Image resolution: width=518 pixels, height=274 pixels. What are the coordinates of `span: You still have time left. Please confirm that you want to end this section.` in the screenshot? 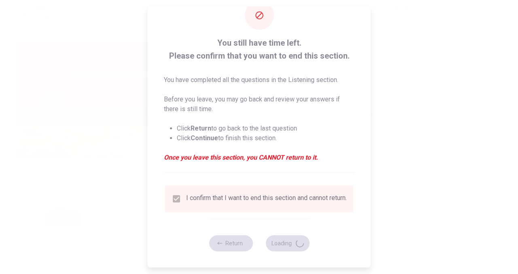 It's located at (259, 49).